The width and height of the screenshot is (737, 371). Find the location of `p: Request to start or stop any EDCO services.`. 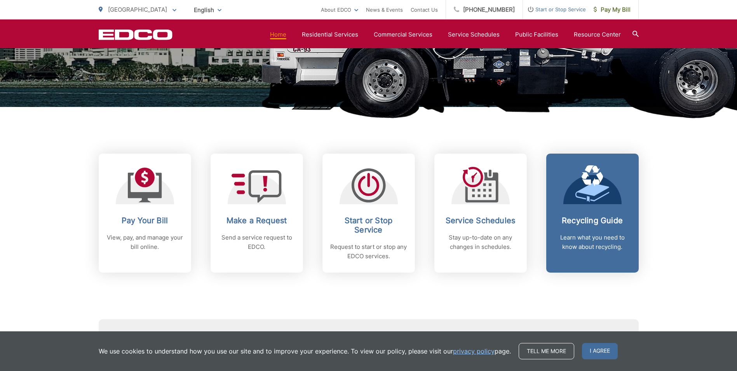

p: Request to start or stop any EDCO services. is located at coordinates (369, 251).